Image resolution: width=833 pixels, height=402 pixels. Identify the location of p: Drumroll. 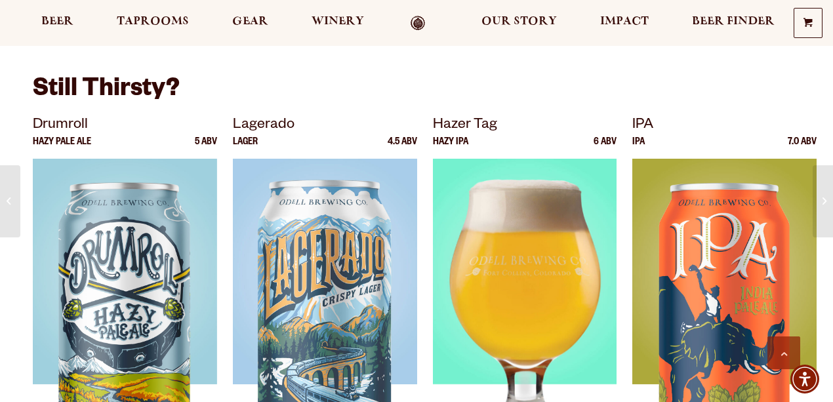
(125, 126).